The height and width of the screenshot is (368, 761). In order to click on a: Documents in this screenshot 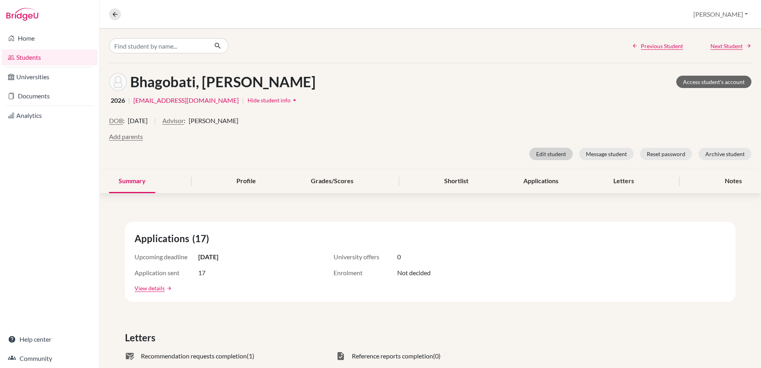, I will do `click(49, 96)`.